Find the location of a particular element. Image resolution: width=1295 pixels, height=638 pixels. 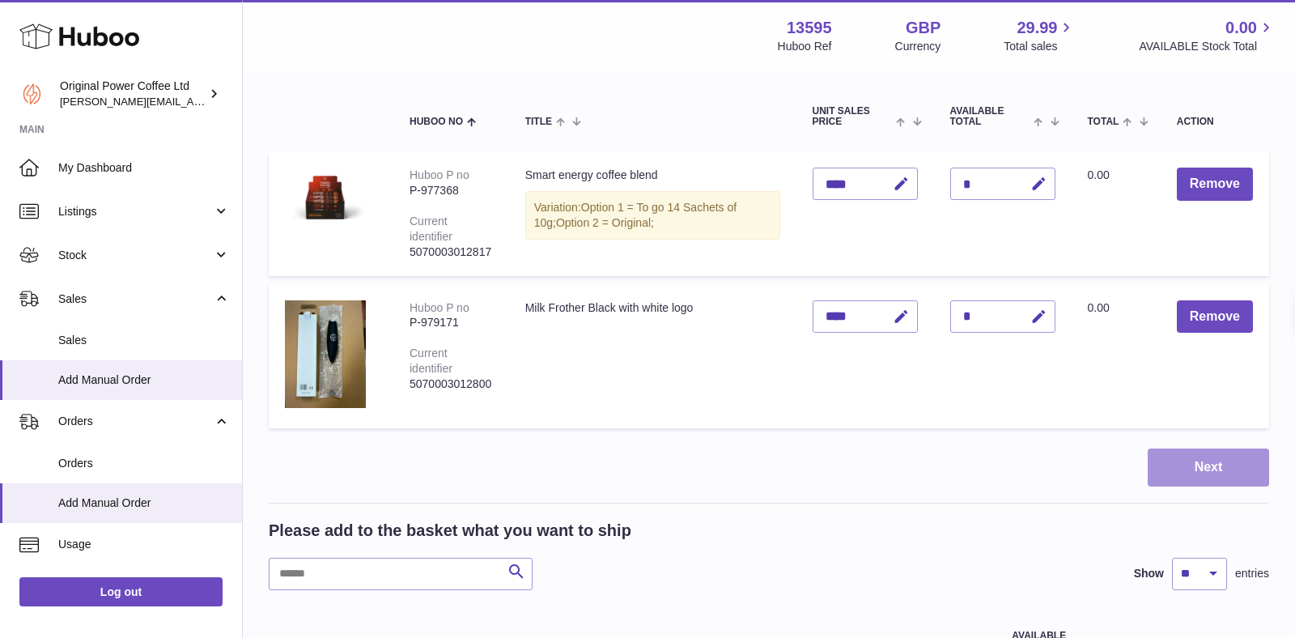

span: Total is located at coordinates (1103, 121).